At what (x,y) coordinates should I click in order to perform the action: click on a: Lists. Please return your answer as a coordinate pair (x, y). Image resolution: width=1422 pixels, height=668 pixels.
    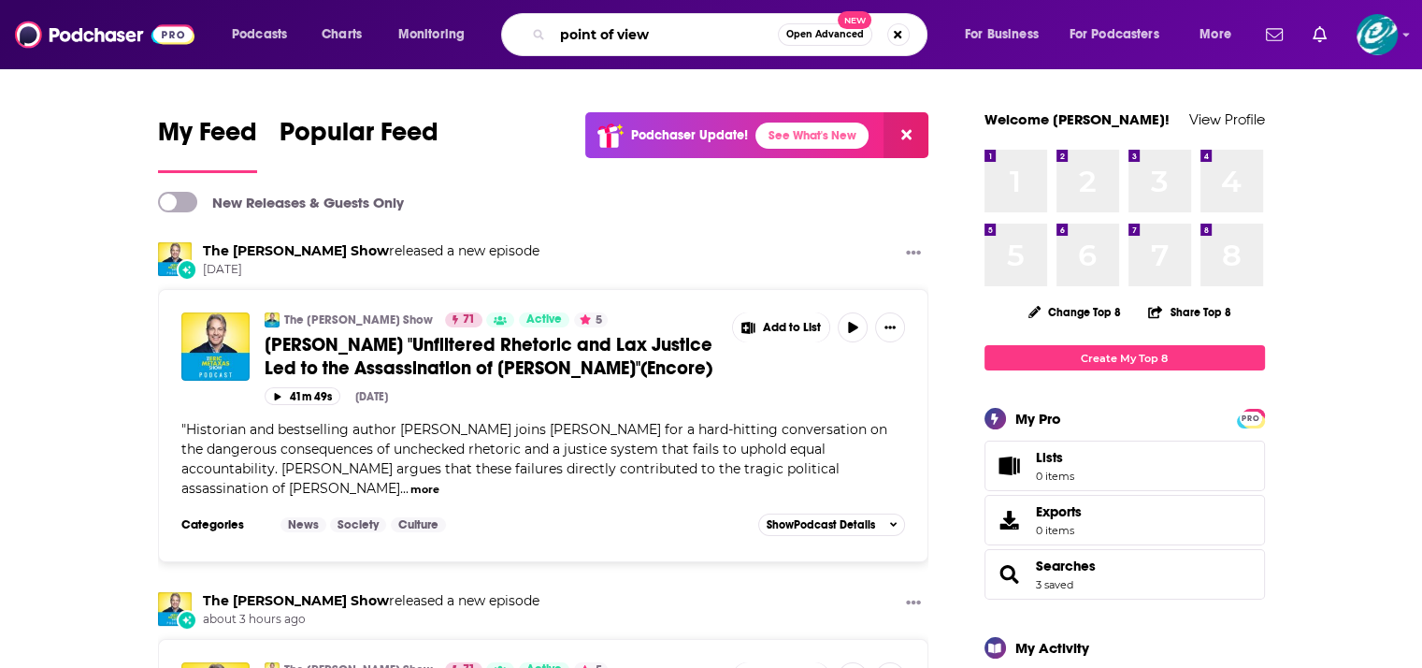
    Looking at the image, I should click on (1125, 466).